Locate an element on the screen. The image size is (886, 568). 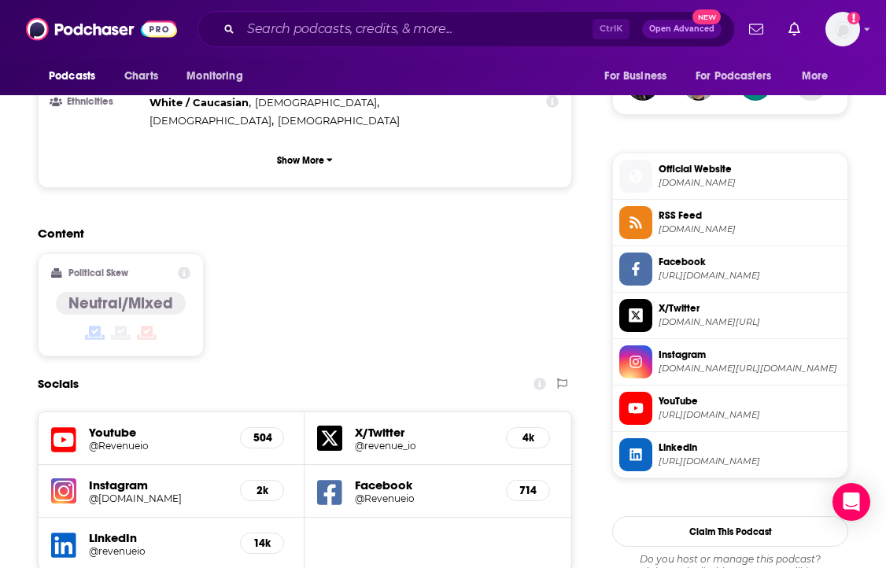
div: Open Intercom Messenger is located at coordinates (851, 502).